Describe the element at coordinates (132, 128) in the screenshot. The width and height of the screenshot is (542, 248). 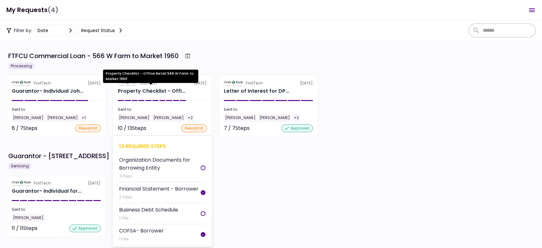
I see `div: 10 / 13 Steps` at that location.